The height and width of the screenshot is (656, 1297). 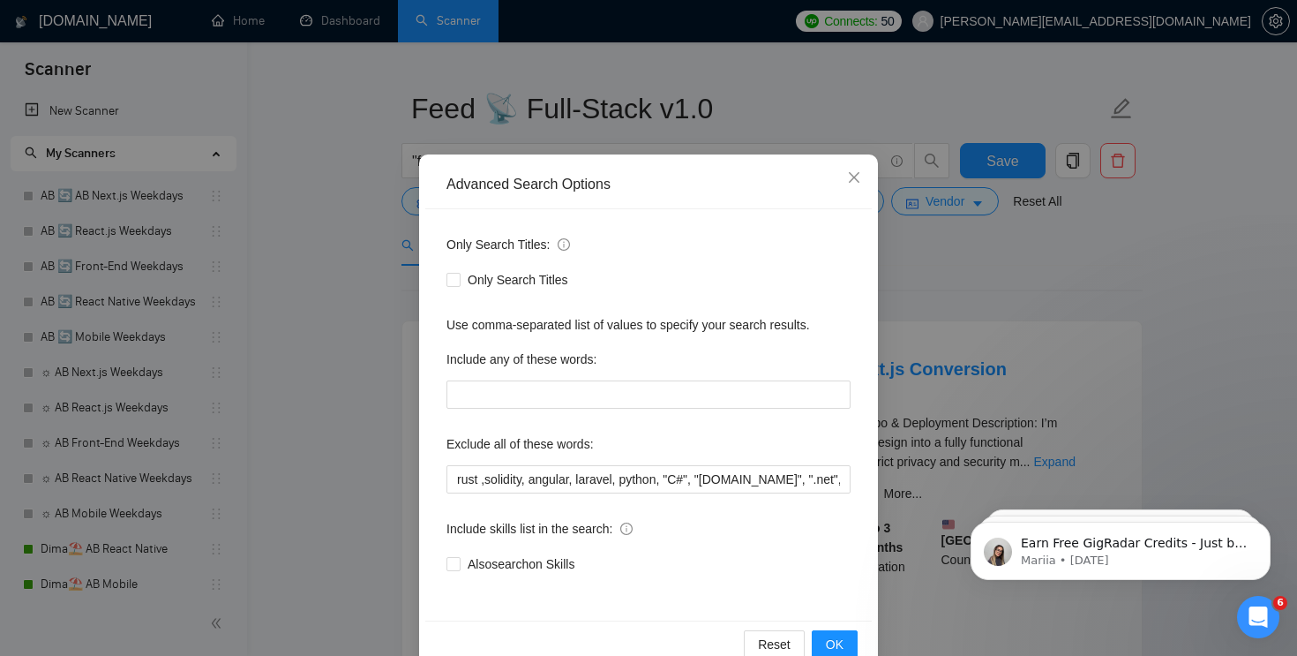 I want to click on span: OK, so click(x=835, y=644).